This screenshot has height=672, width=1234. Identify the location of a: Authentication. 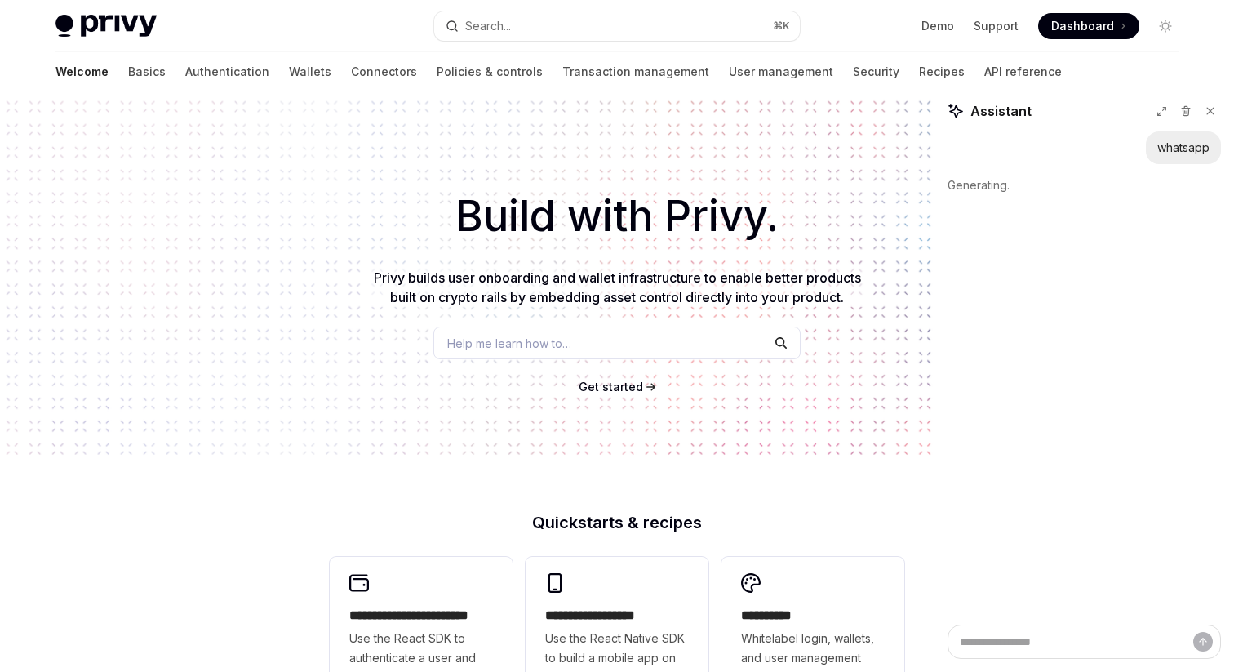
(227, 72).